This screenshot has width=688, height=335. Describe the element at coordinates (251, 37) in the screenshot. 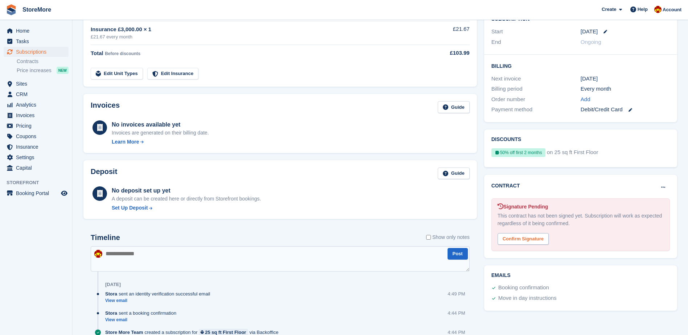

I see `div: £21.67 every month` at that location.